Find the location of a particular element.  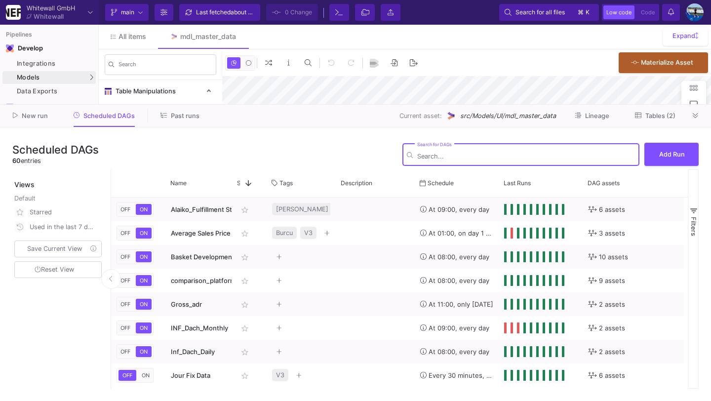

div: Integrations is located at coordinates (55, 64).